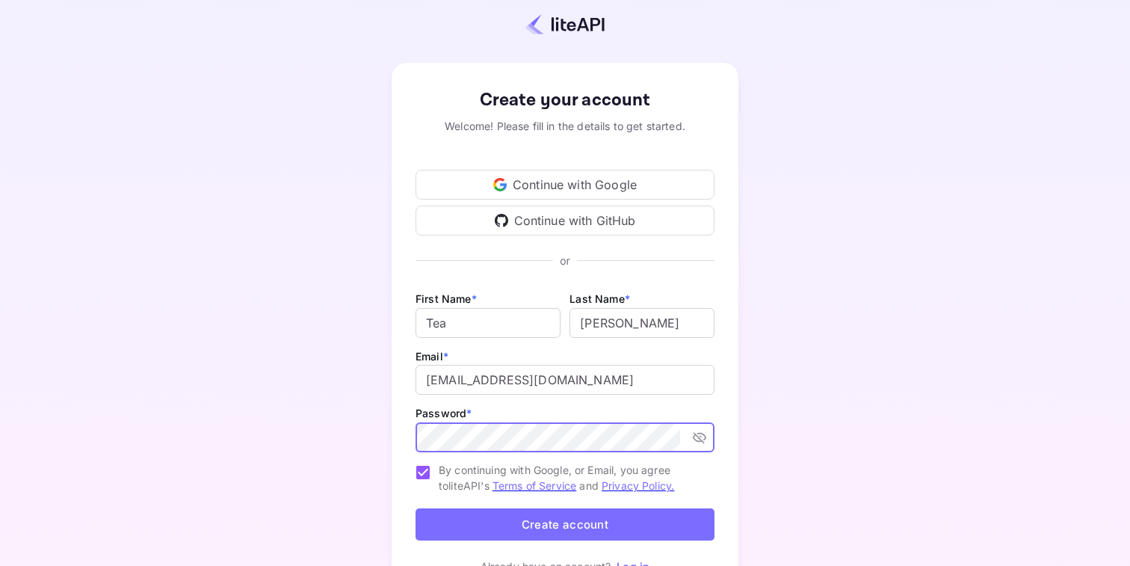  Describe the element at coordinates (565, 524) in the screenshot. I see `button: Create account` at that location.